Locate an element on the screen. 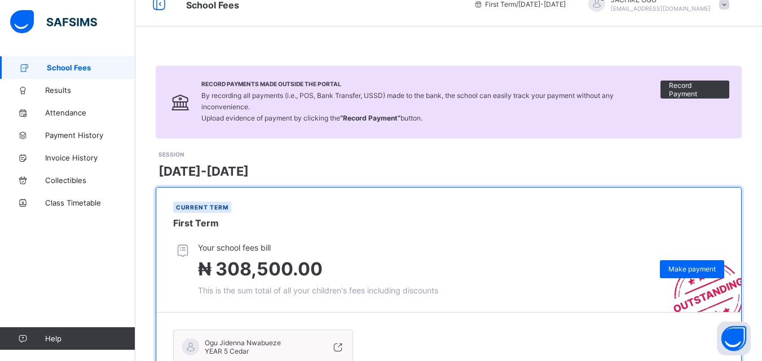 This screenshot has height=361, width=762. span: Ogu Jidenna Nwabueze is located at coordinates (242, 343).